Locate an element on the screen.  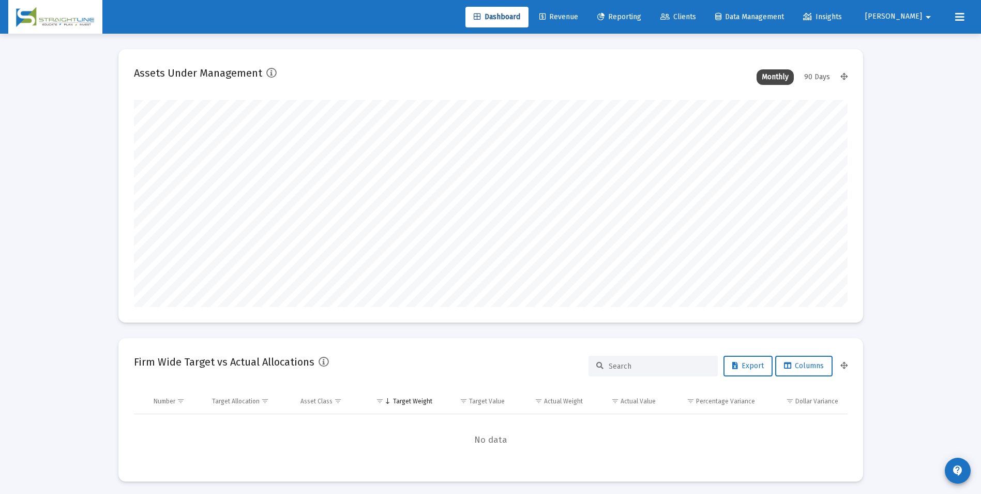
img: Dashboard is located at coordinates (55, 17).